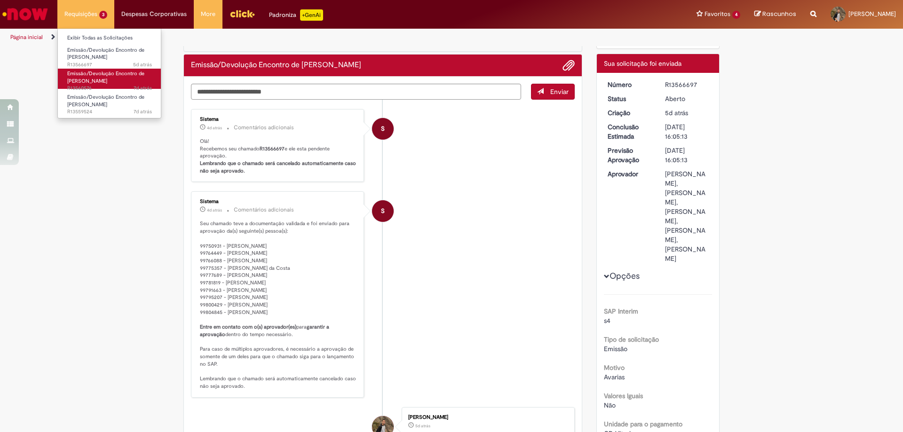  What do you see at coordinates (630, 155) in the screenshot?
I see `dt: Previsão Aprovação` at bounding box center [630, 155].